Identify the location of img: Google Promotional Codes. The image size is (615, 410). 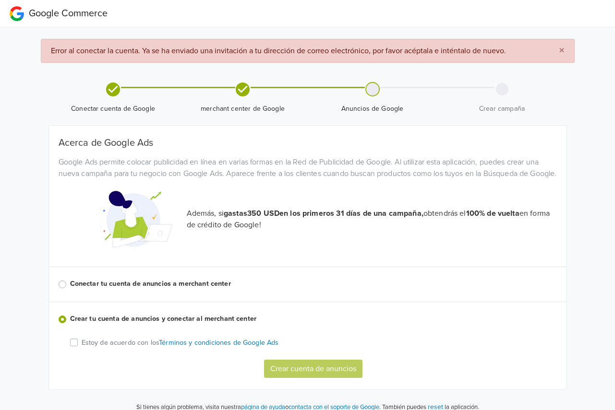
(136, 219).